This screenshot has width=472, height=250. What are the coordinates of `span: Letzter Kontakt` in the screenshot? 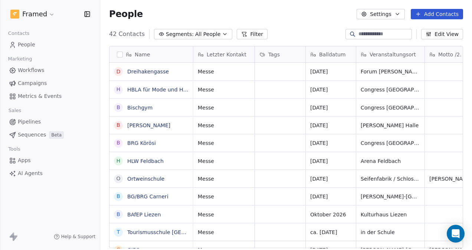 It's located at (227, 55).